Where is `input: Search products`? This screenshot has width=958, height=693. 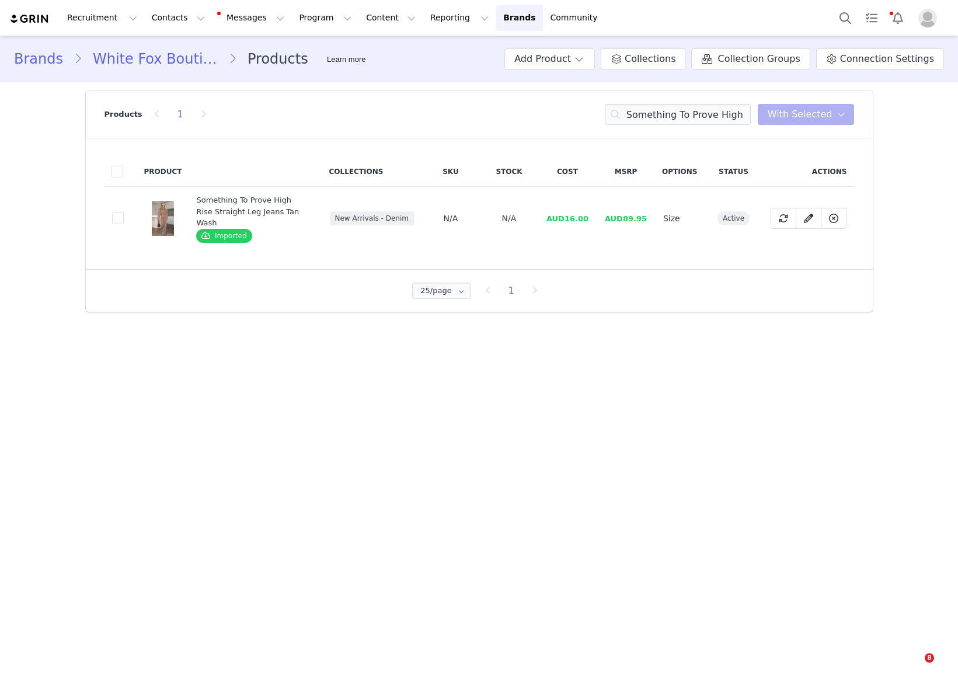
input: Search products is located at coordinates (677, 114).